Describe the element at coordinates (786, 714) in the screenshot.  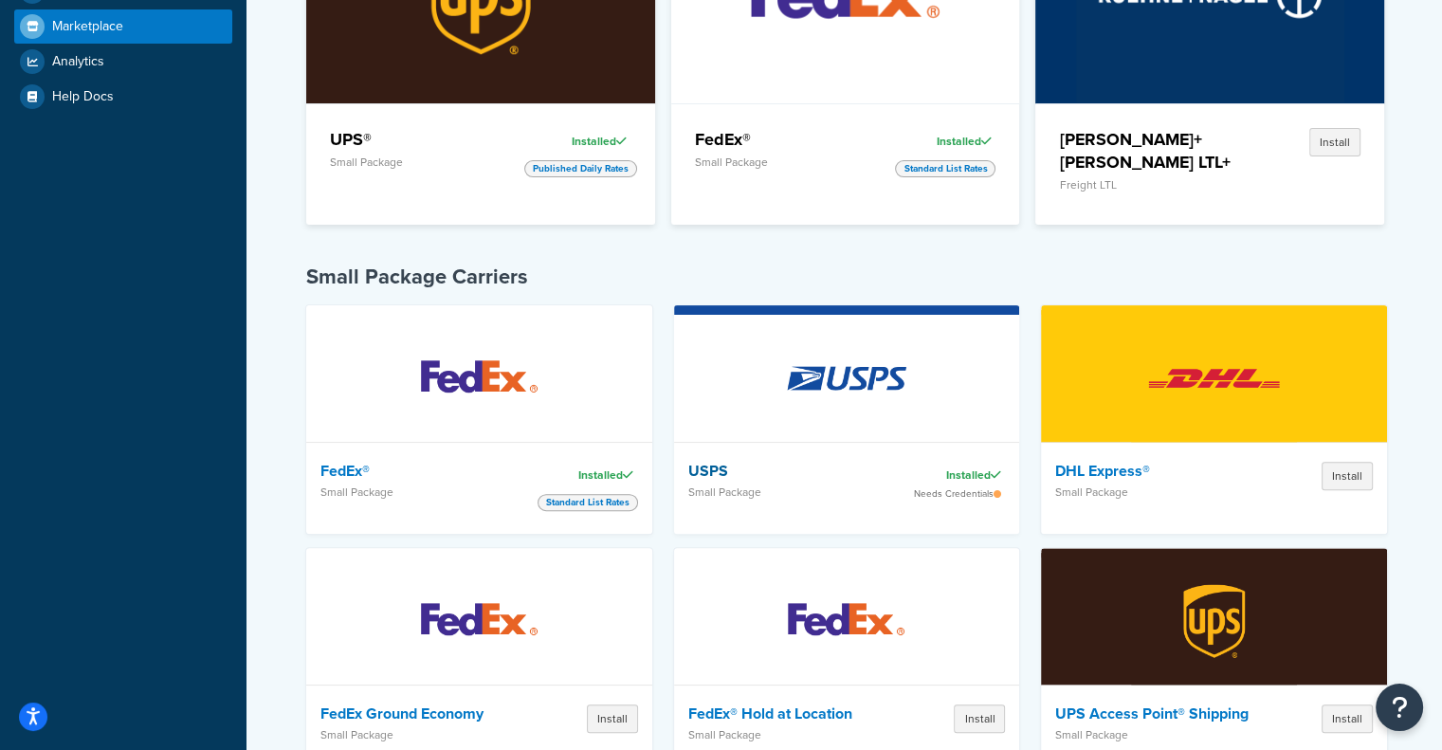
I see `h4: FedEx® Hold at Location` at that location.